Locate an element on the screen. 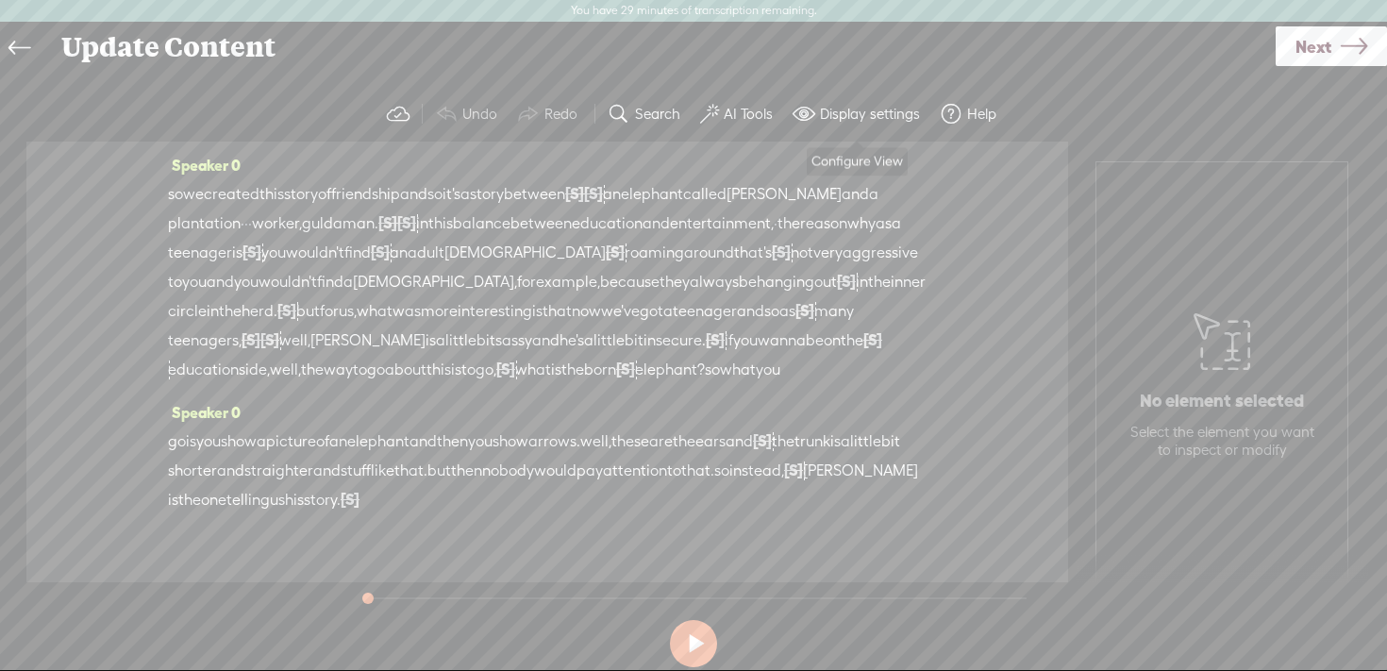 The height and width of the screenshot is (671, 1387). span: inner is located at coordinates (908, 282).